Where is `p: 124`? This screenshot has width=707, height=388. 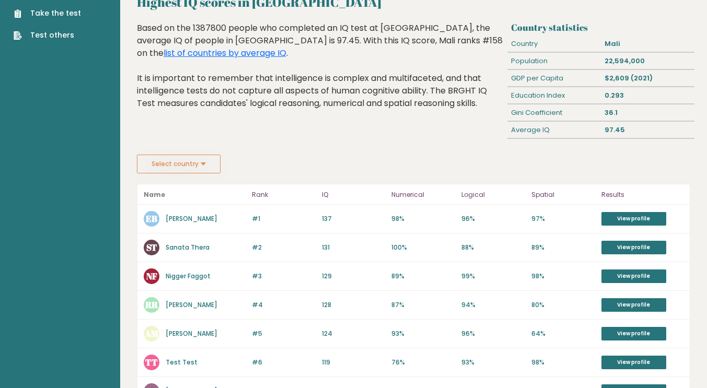 p: 124 is located at coordinates (354, 334).